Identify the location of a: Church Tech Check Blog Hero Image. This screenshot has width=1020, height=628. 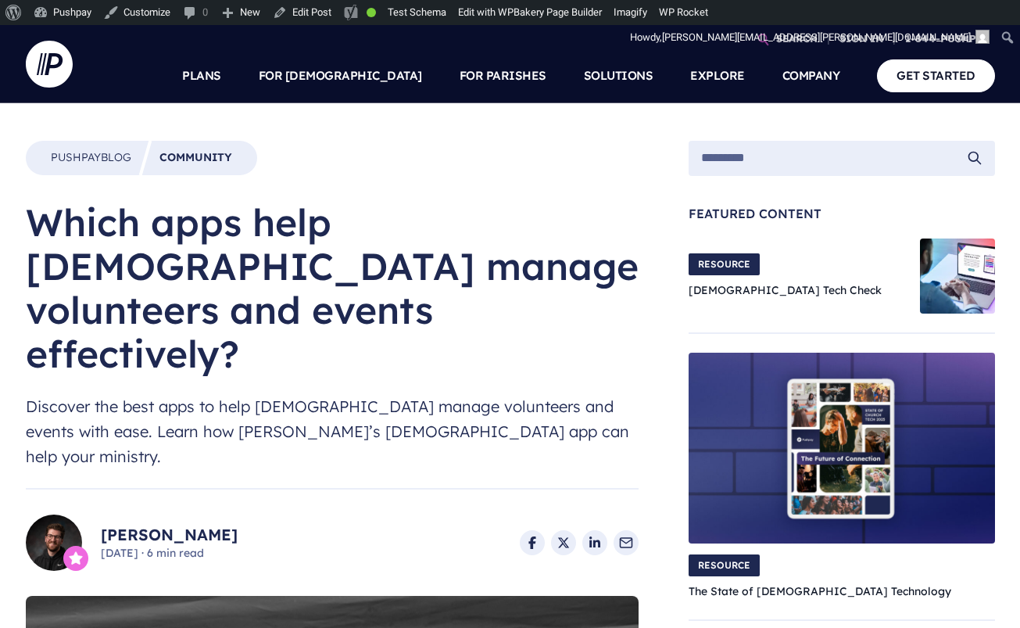
(958, 276).